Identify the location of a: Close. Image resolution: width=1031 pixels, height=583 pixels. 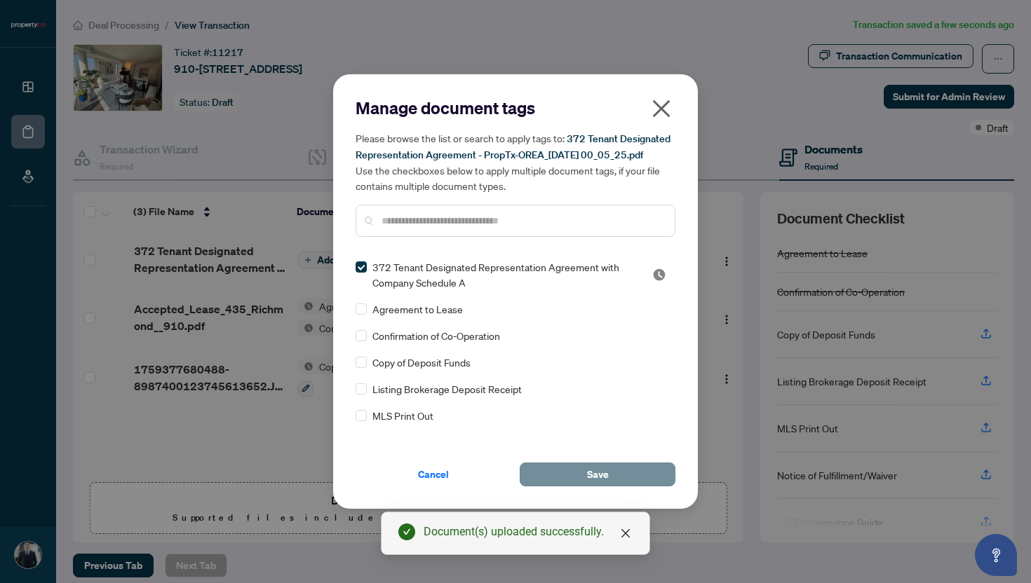
(626, 534).